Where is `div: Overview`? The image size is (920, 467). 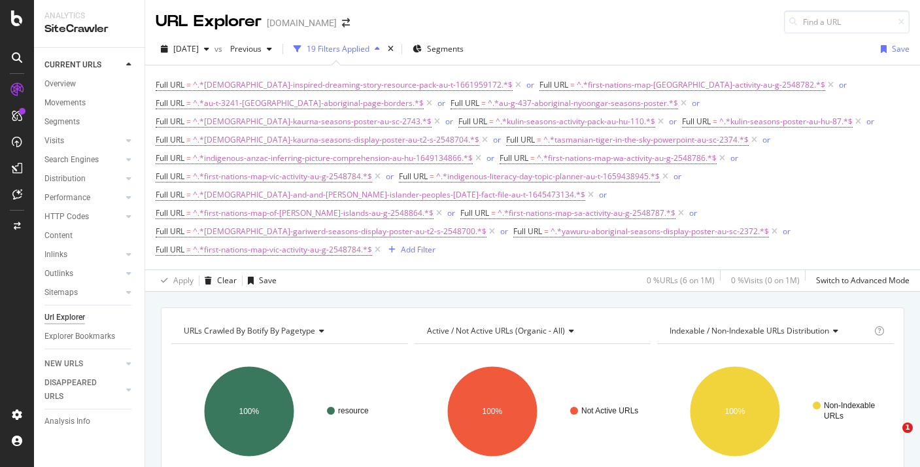 div: Overview is located at coordinates (60, 84).